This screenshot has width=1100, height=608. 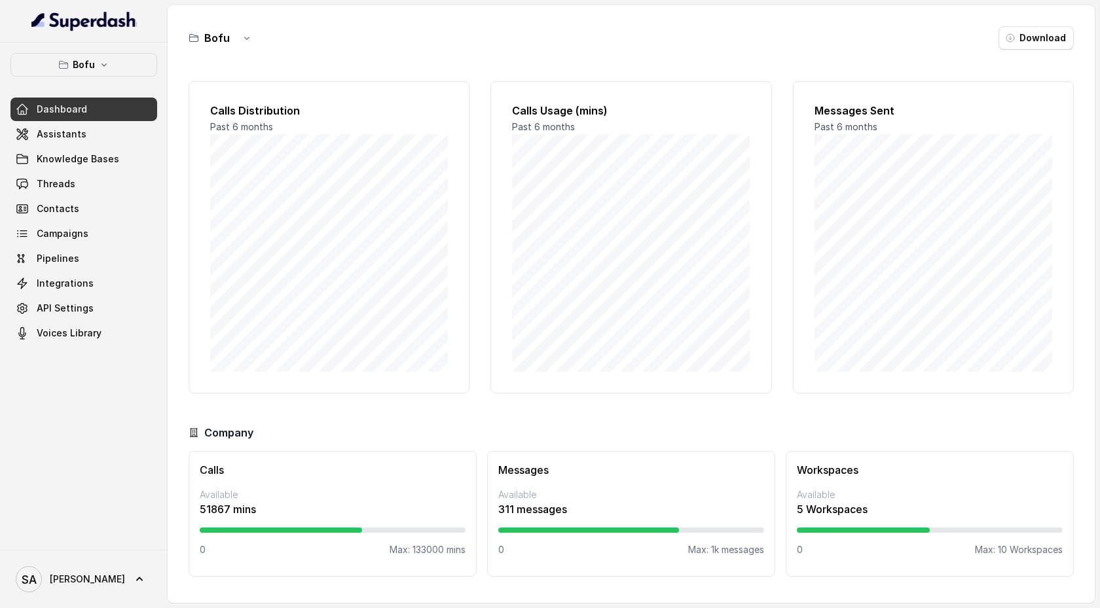 I want to click on text: SA, so click(x=29, y=579).